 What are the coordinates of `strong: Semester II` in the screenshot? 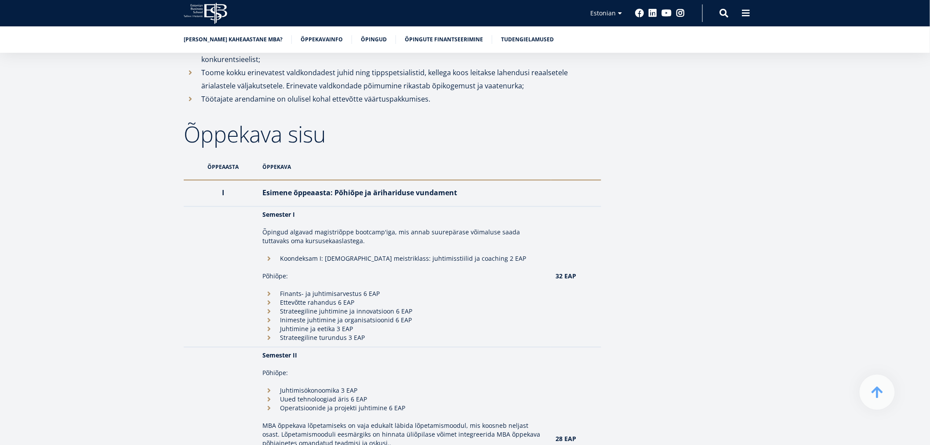 It's located at (280, 355).